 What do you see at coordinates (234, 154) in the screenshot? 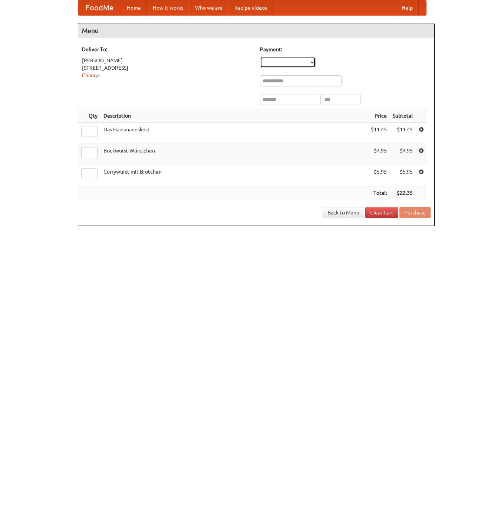
I see `td: Bockwurst Würstchen` at bounding box center [234, 154].